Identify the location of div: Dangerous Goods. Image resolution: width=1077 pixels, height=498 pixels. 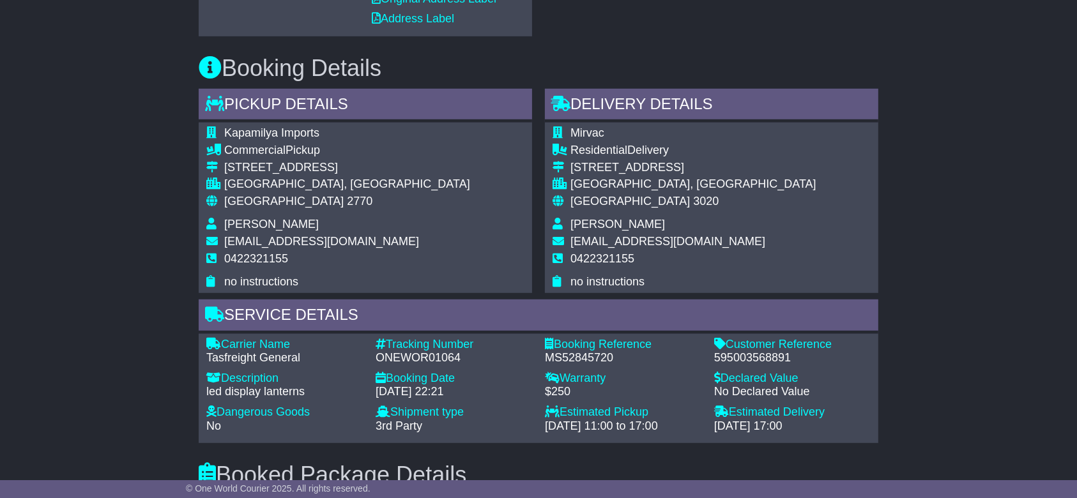
(284, 412).